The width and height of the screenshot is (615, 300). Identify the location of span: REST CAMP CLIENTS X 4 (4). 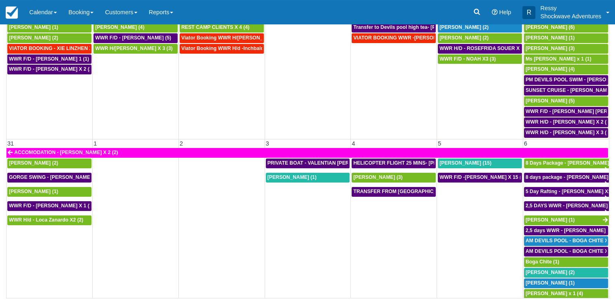
(215, 27).